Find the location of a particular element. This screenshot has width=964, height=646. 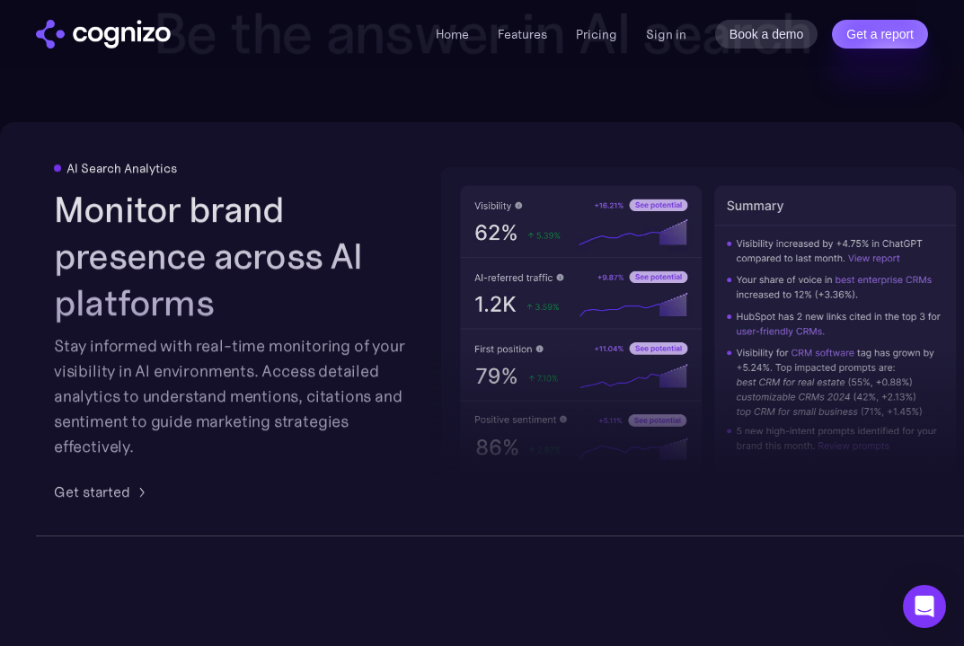

img: cognizo logo is located at coordinates (103, 34).